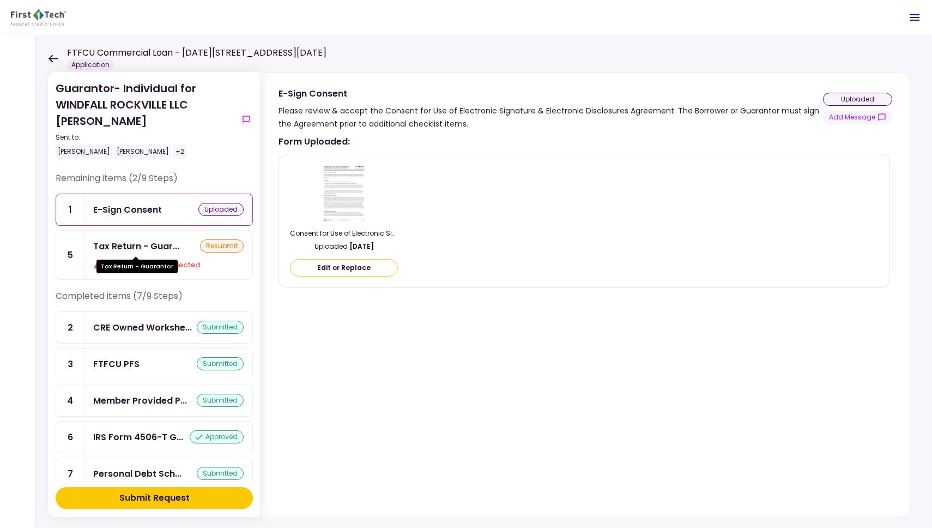  I want to click on div: E-Sign ConsentPlease review & accept the Consent for Use of Electronic Signature & Electronic Dis..., so click(585, 294).